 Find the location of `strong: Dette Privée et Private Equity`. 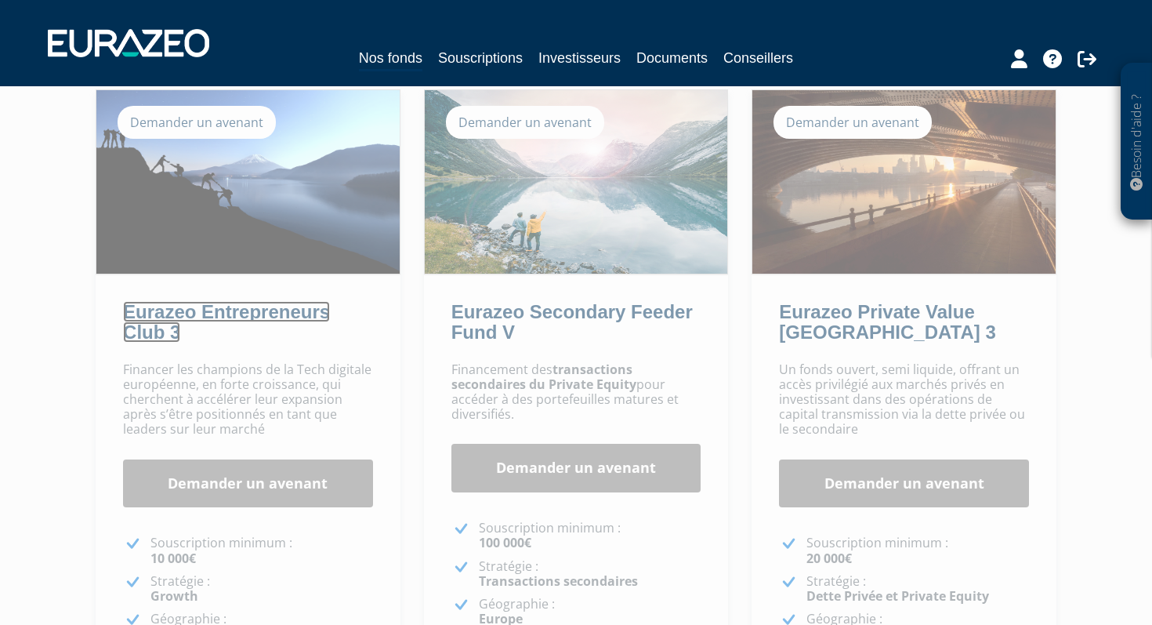

strong: Dette Privée et Private Equity is located at coordinates (897, 596).